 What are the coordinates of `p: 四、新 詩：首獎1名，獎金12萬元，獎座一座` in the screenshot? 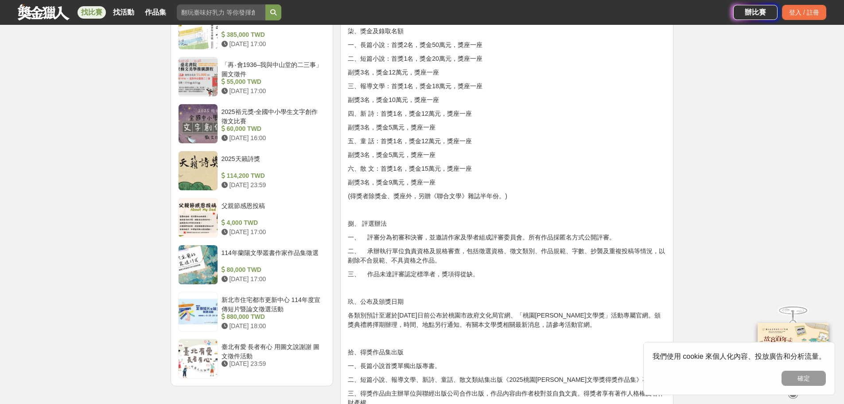 It's located at (507, 113).